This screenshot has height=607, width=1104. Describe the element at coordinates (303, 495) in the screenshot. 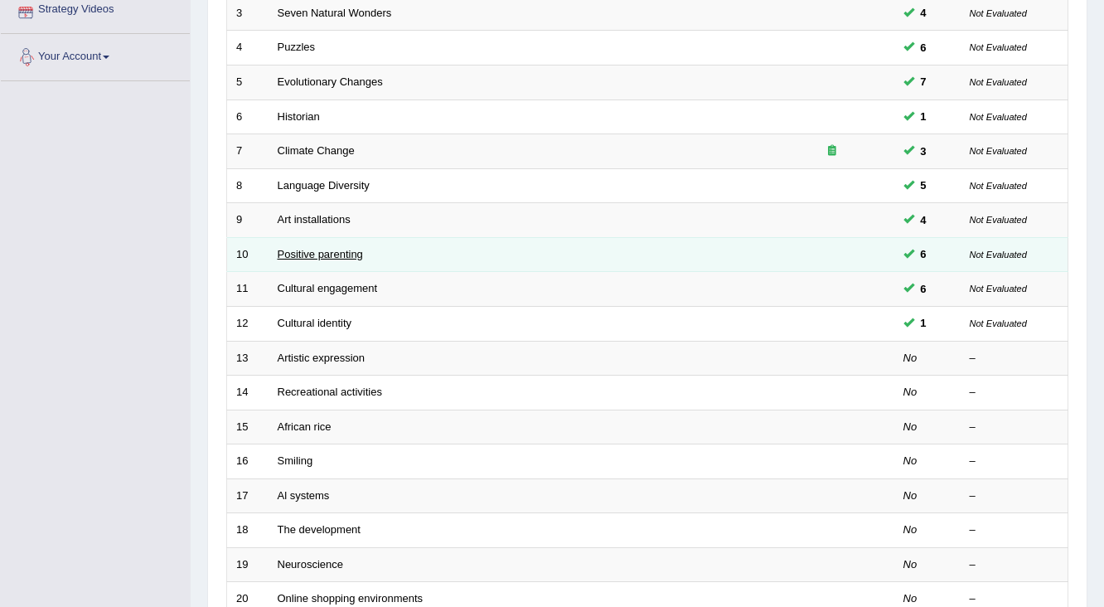

I see `a: Al systems` at that location.